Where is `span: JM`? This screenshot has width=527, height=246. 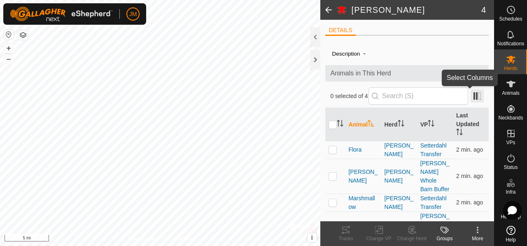 span: JM is located at coordinates (133, 14).